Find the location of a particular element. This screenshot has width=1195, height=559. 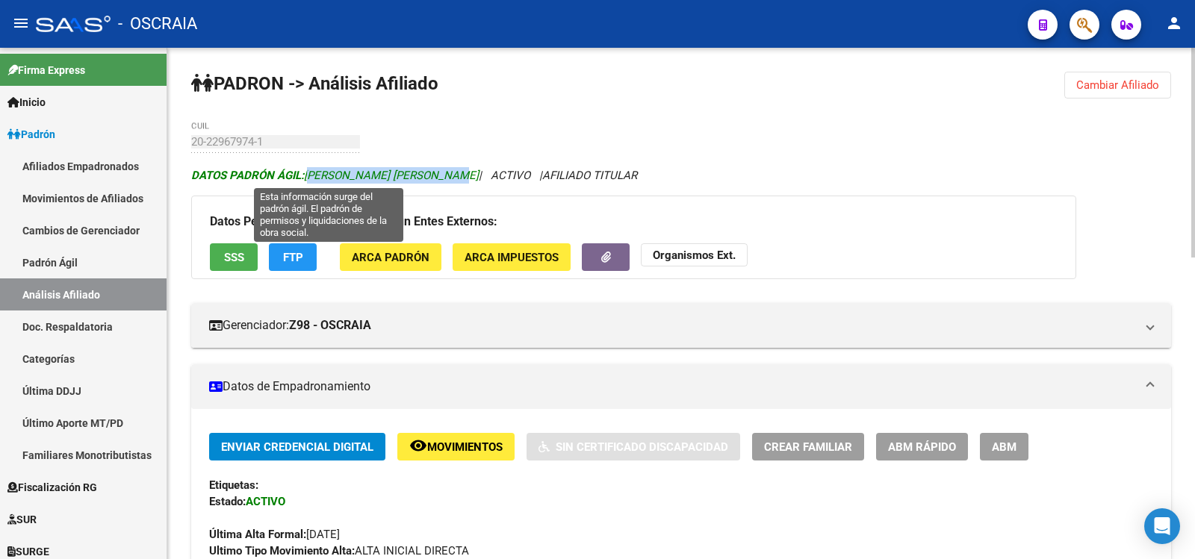

strong: Etiquetas: is located at coordinates (234, 485).